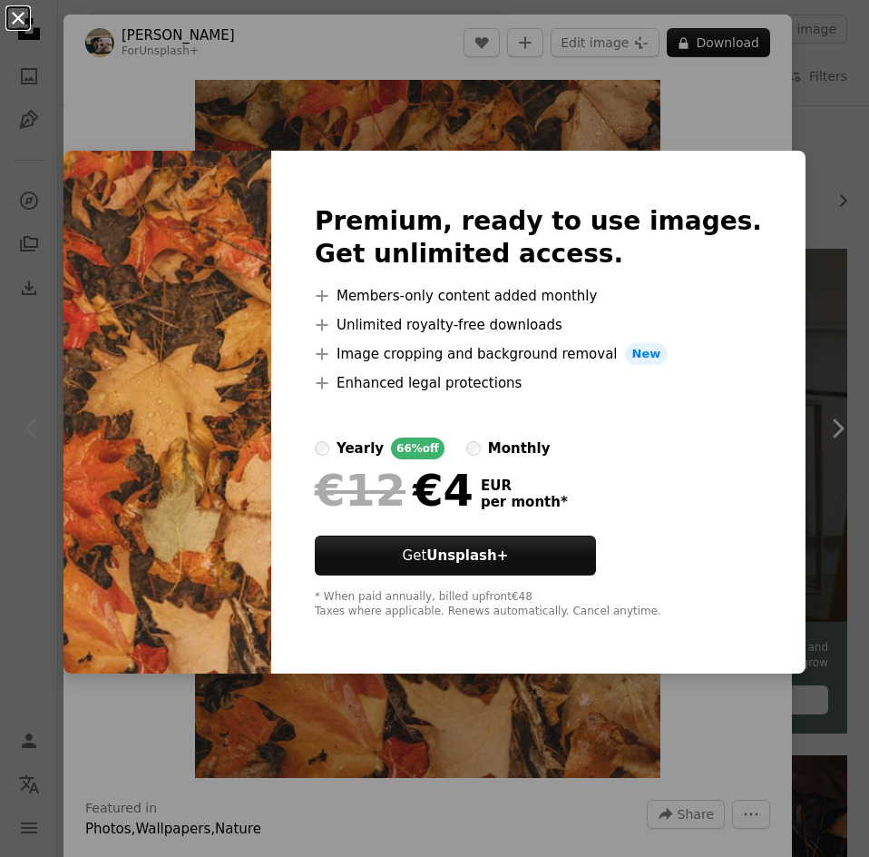 This screenshot has height=857, width=869. I want to click on span: per month *, so click(525, 502).